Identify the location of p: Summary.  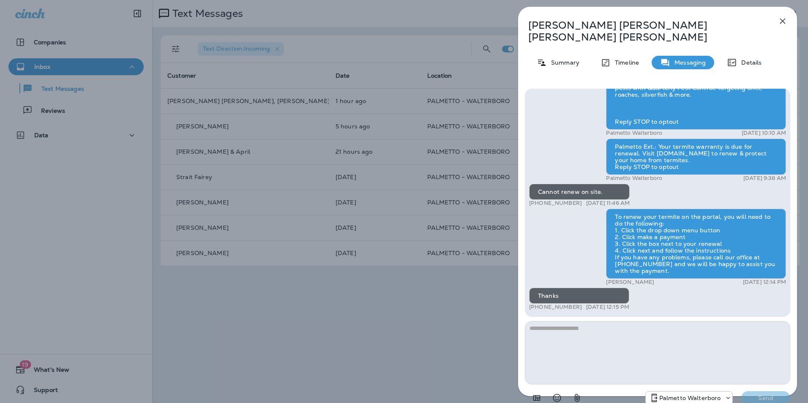
(563, 63).